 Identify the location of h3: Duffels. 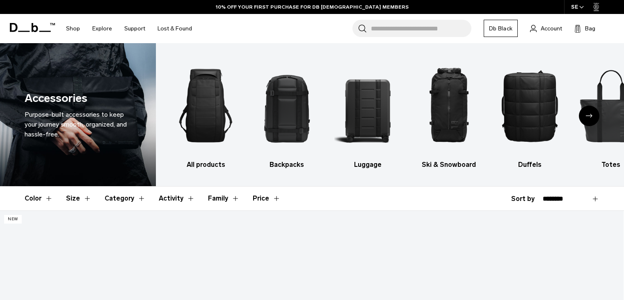
(530, 165).